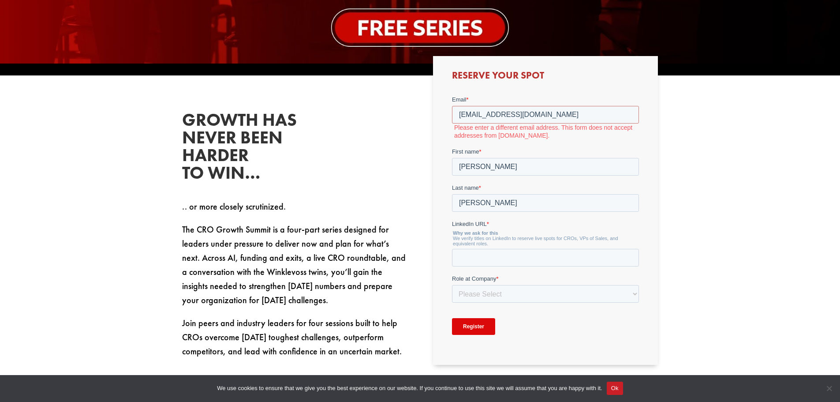 The height and width of the screenshot is (402, 840). What do you see at coordinates (294, 264) in the screenshot?
I see `span: The CRO Growth Summit is a four-part series designed for leaders under pressure to deliver now an...` at bounding box center [294, 264].